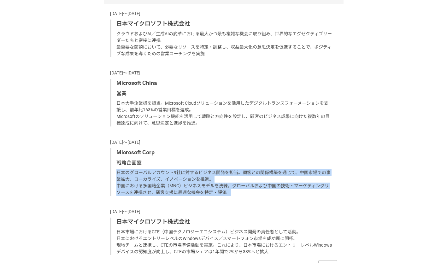 Image resolution: width=447 pixels, height=263 pixels. Describe the element at coordinates (224, 44) in the screenshot. I see `p: クラウドおよびAI／生成AIの変革における最大かつ最も複雑な機会に取り組み、世界的なエグゼクティブリーダーたちと密接に連携。 最重要な商談において、必要なリソースを特定・調整し、収益最大化の意思...` at that location.